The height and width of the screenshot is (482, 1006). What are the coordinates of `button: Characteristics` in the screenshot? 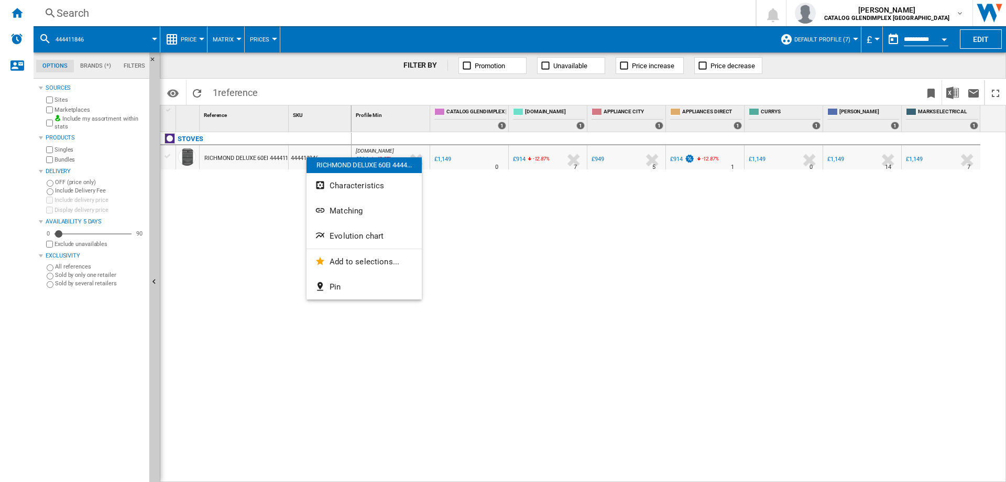 It's located at (364, 186).